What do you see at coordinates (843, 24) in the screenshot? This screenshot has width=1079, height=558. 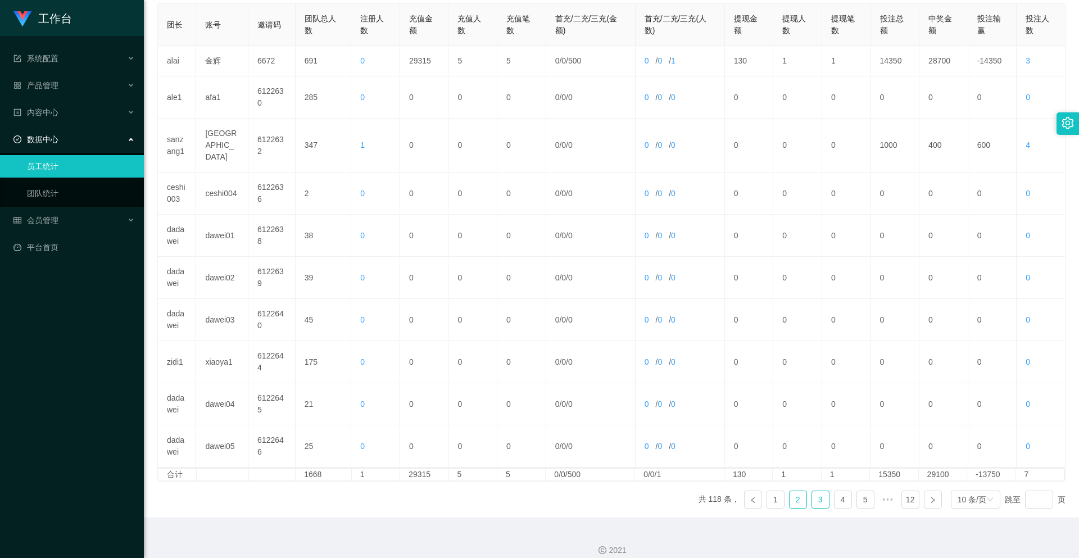 I see `span: 提现笔数` at bounding box center [843, 24].